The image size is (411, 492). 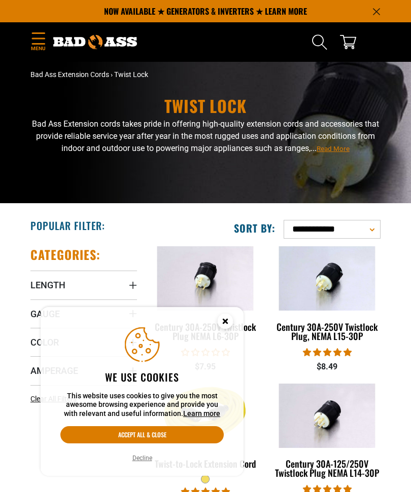 I want to click on nav: breadcrumbs, so click(x=205, y=75).